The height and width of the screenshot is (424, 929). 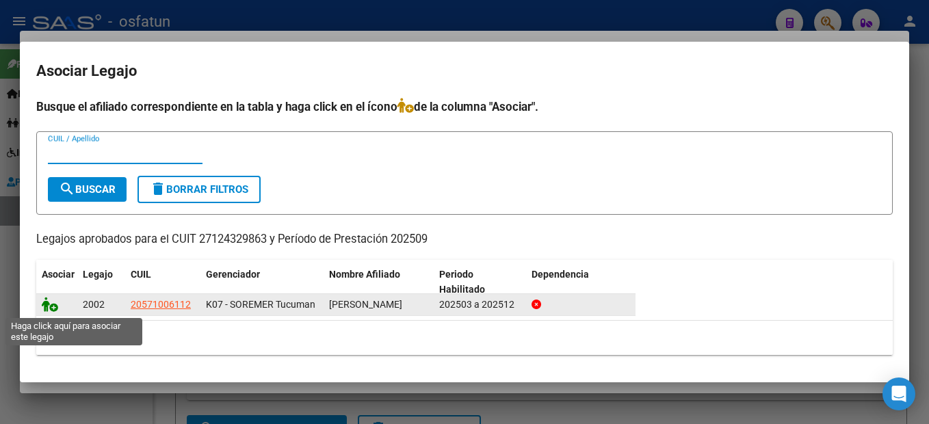 I want to click on datatable-header-cell: Dependencia, so click(x=581, y=283).